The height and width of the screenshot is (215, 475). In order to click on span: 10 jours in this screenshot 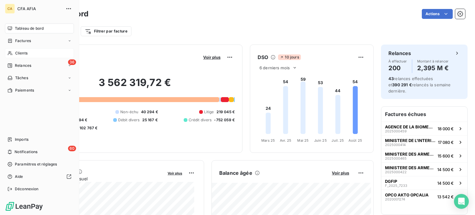, I will do `click(289, 57)`.